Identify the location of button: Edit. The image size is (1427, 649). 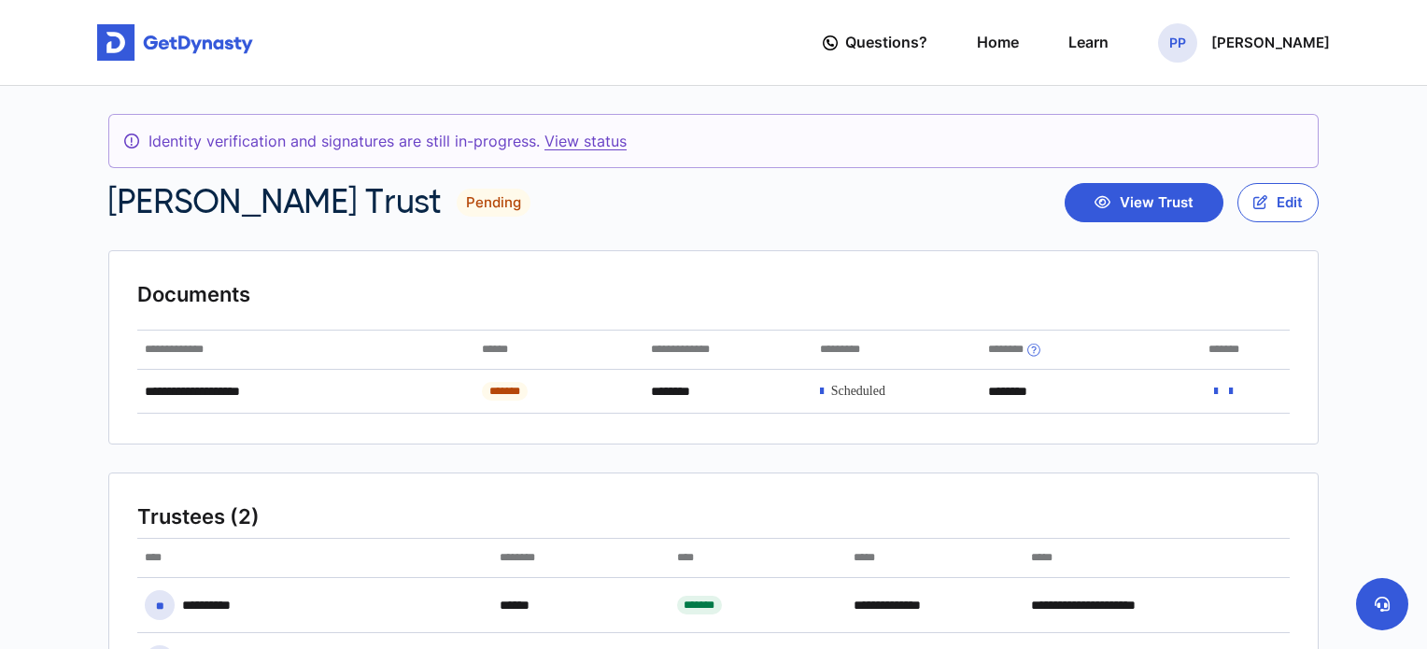
(1277, 203).